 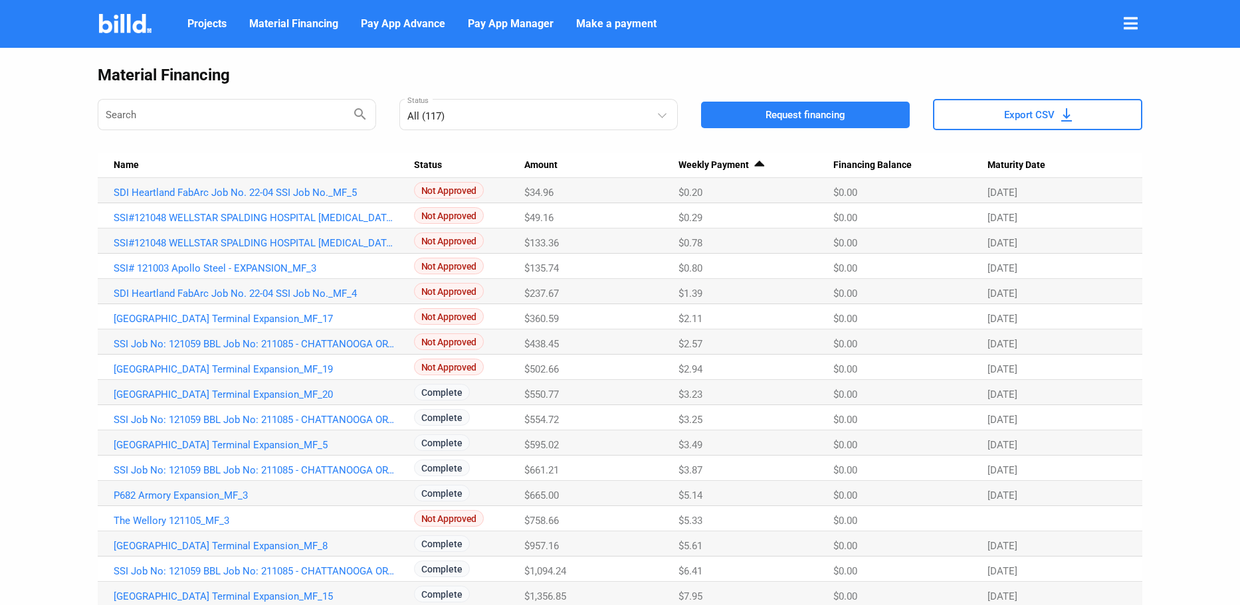 What do you see at coordinates (542, 546) in the screenshot?
I see `span: $957.16` at bounding box center [542, 546].